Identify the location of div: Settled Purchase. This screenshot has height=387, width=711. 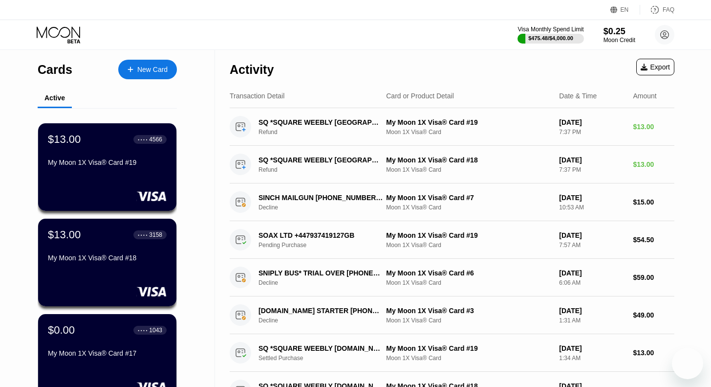
(326, 358).